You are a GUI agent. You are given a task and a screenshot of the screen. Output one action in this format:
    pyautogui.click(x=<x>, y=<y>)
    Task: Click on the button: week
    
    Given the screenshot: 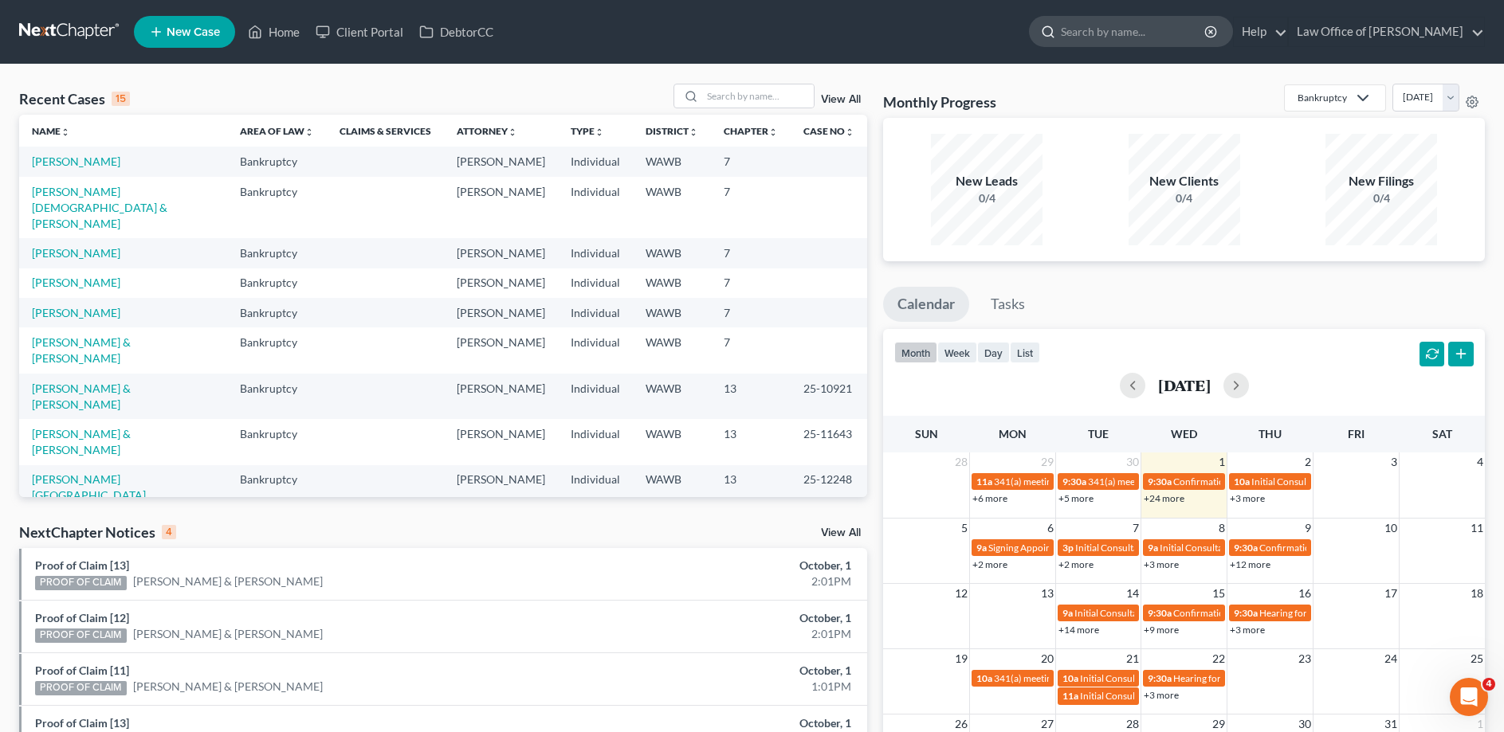 What is the action you would take?
    pyautogui.click(x=957, y=352)
    